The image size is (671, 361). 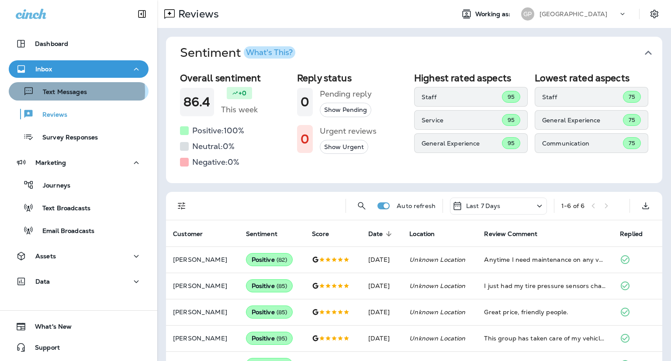 What do you see at coordinates (66, 138) in the screenshot?
I see `p: Survey Responses` at bounding box center [66, 138].